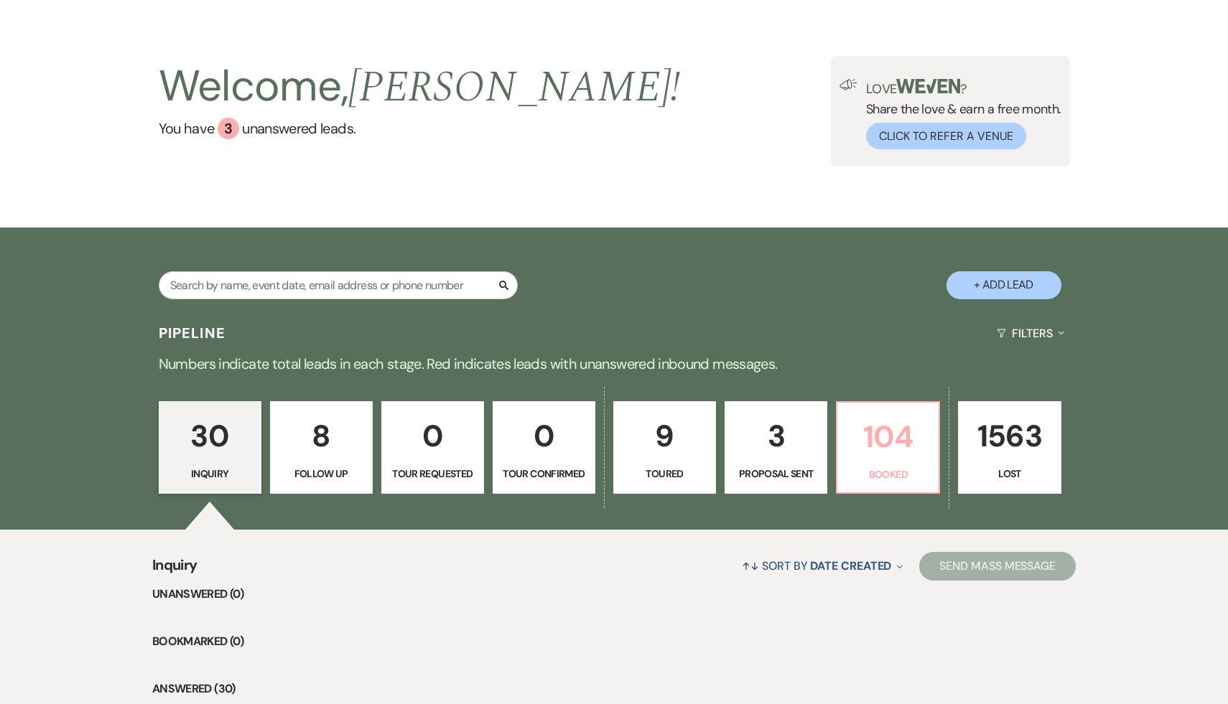 This screenshot has width=1228, height=704. I want to click on button: Click to Refer a Venue, so click(946, 136).